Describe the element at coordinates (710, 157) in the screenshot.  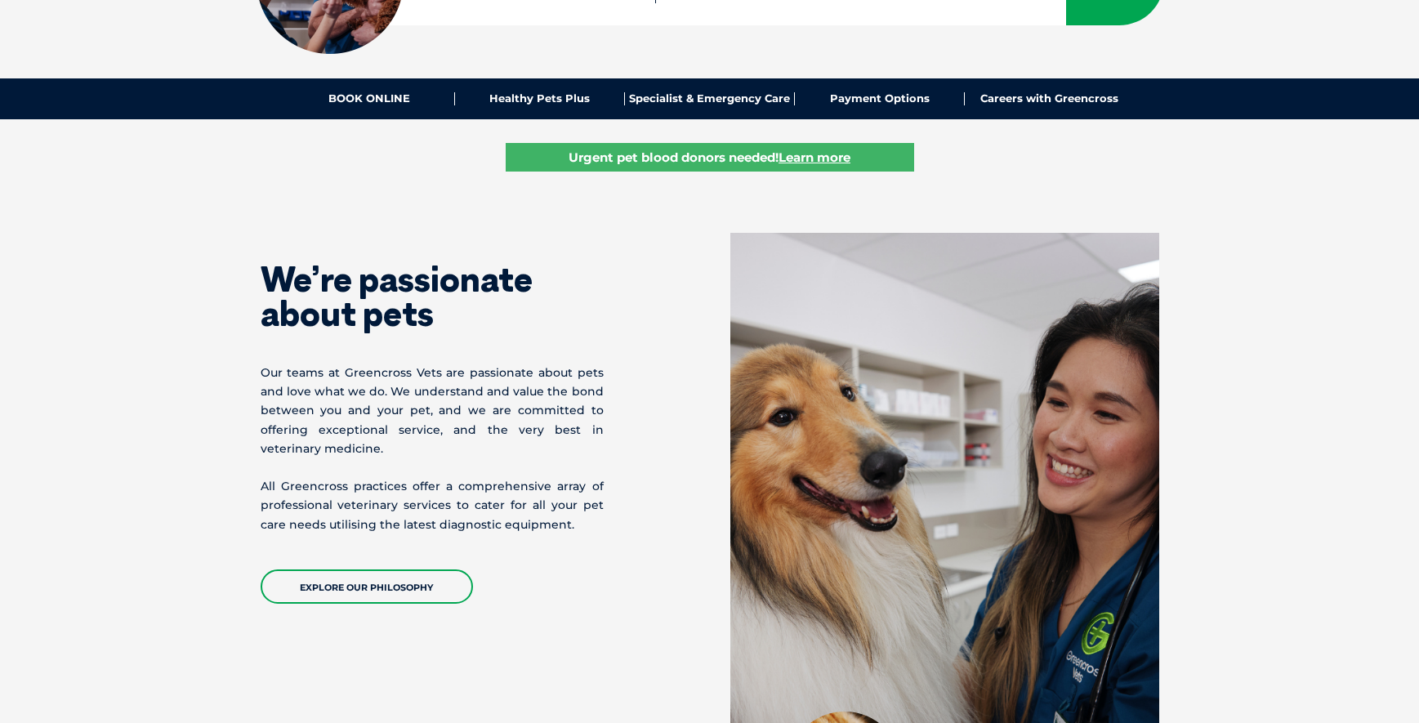
I see `a: Urgent pet blood donors needed!Learn more` at that location.